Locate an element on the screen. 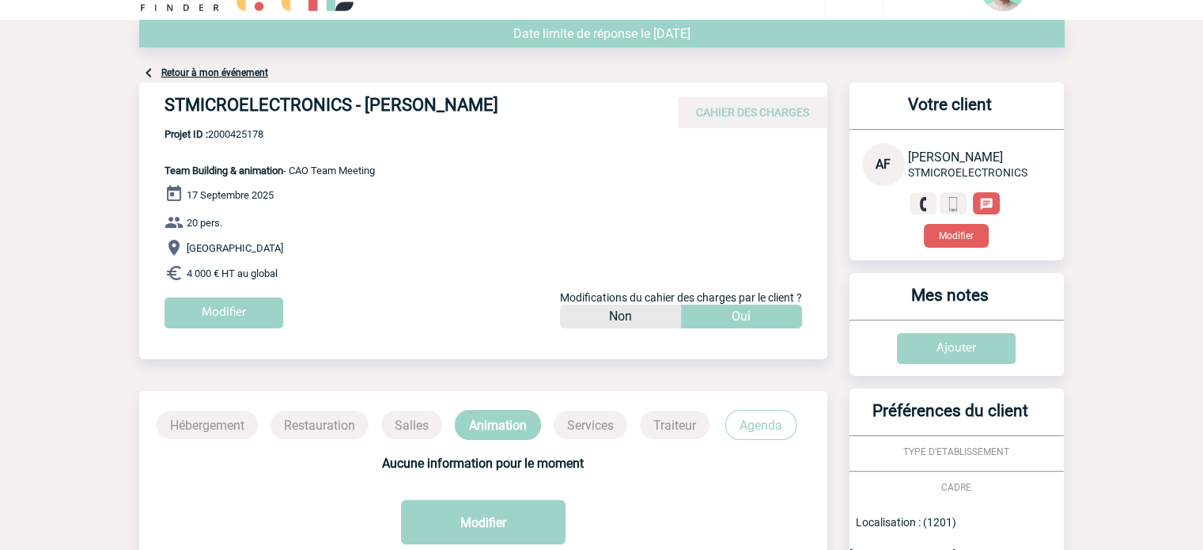 The image size is (1203, 550). p: Non is located at coordinates (620, 316).